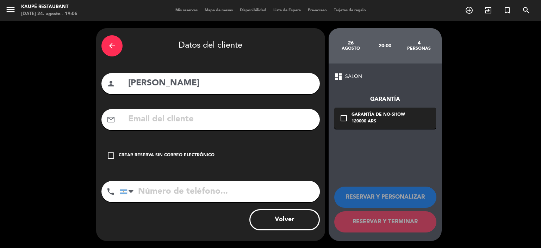  What do you see at coordinates (469, 10) in the screenshot?
I see `i: add_circle_outline` at bounding box center [469, 10].